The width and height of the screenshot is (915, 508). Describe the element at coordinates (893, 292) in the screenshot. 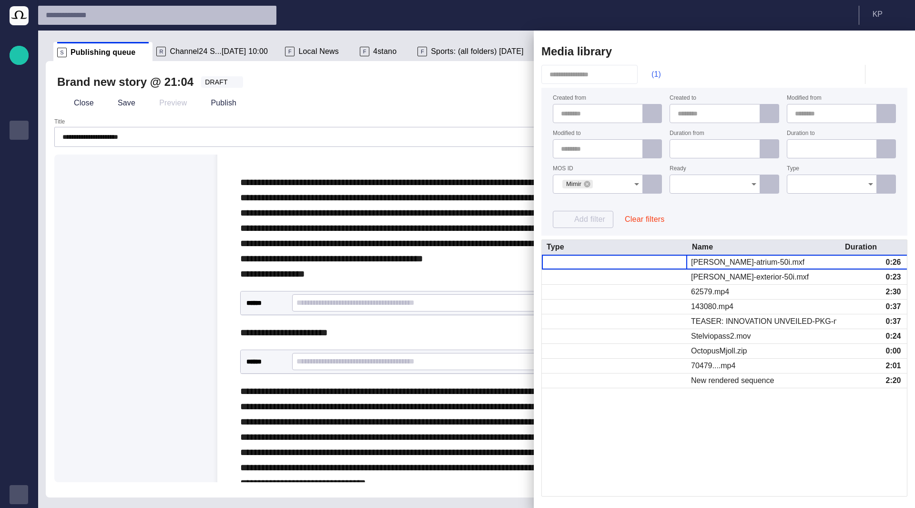

I see `div: 2:30` at that location.